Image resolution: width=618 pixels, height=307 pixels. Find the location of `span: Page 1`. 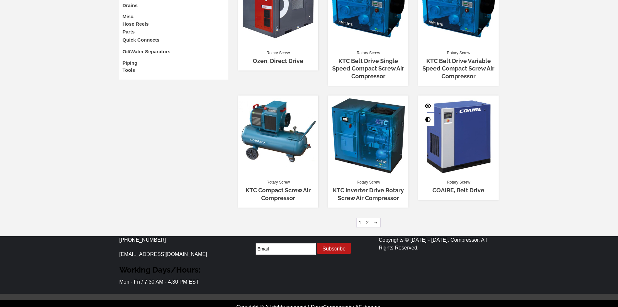

span: Page 1 is located at coordinates (360, 222).